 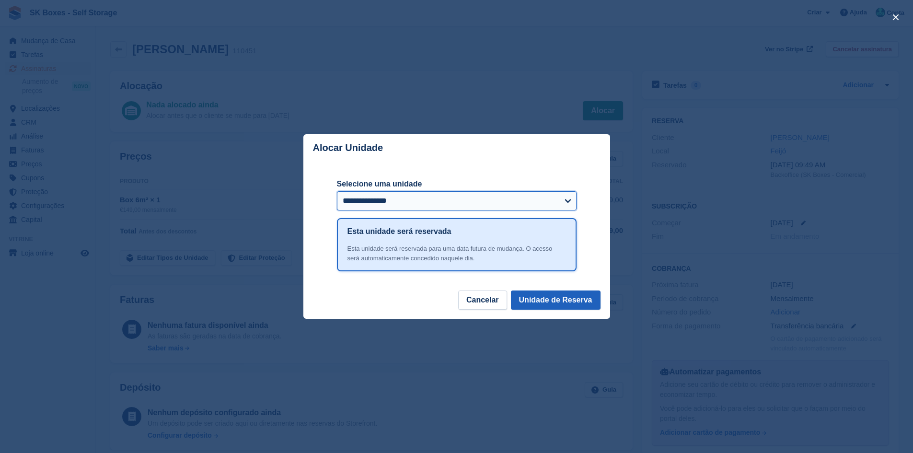 I want to click on label: Selecione uma unidade, so click(x=457, y=184).